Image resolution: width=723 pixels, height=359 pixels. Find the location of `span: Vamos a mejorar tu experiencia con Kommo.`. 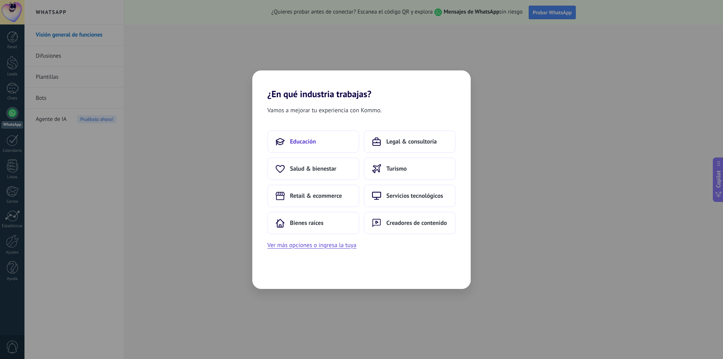

span: Vamos a mejorar tu experiencia con Kommo. is located at coordinates (324, 110).